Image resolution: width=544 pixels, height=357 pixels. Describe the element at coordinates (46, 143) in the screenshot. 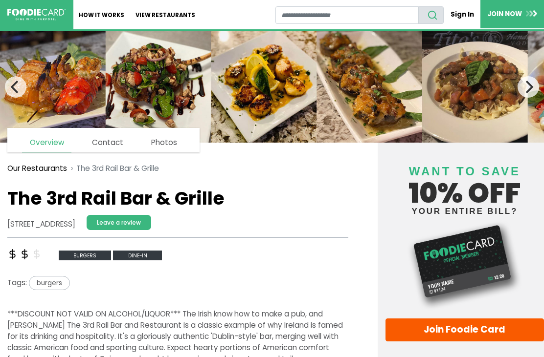

I see `a: Overview` at that location.